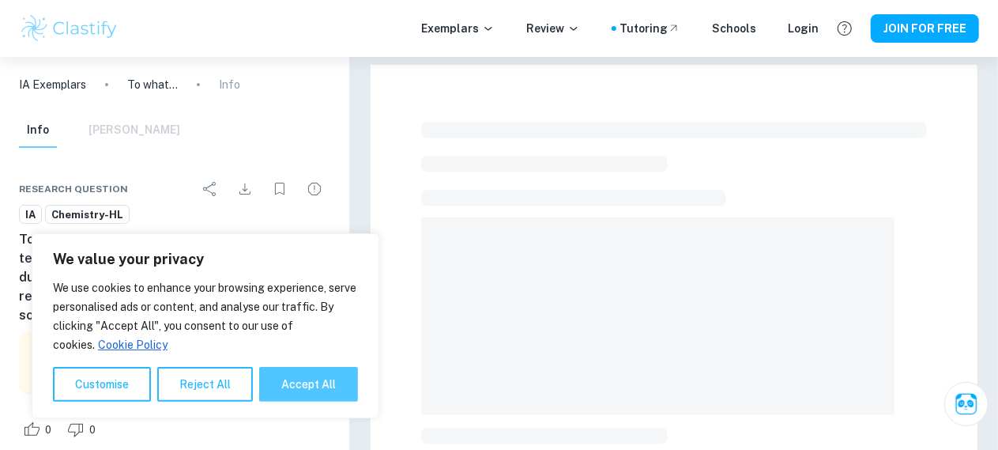 Image resolution: width=998 pixels, height=450 pixels. Describe the element at coordinates (133, 344) in the screenshot. I see `a: Cookie Policy` at that location.